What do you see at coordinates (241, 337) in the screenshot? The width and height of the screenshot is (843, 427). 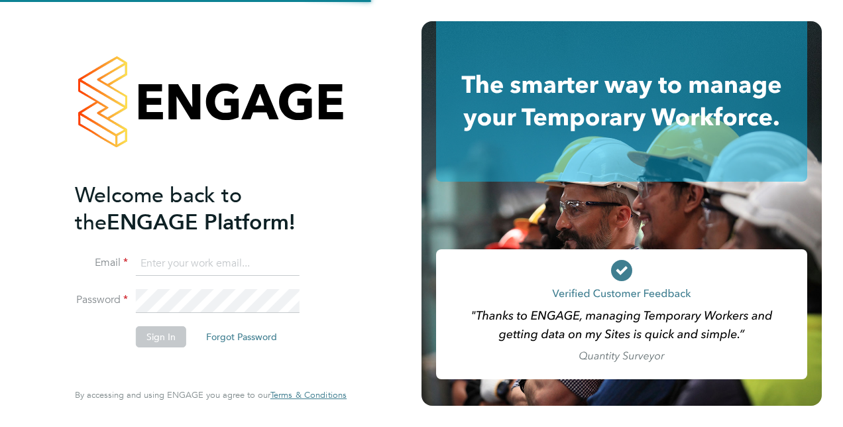 I see `button: Forgot Password` at bounding box center [241, 337].